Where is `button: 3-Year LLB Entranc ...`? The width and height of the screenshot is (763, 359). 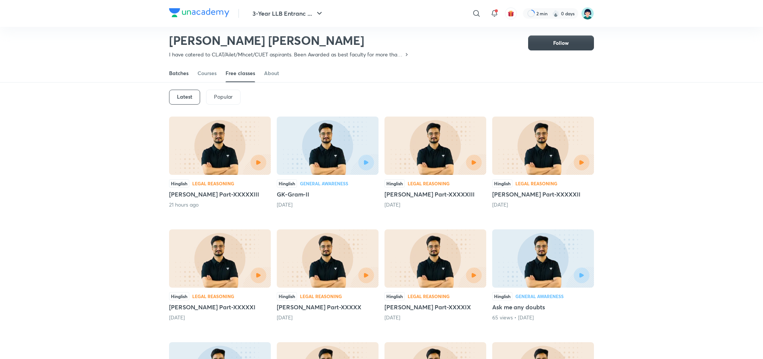 button: 3-Year LLB Entranc ... is located at coordinates (288, 13).